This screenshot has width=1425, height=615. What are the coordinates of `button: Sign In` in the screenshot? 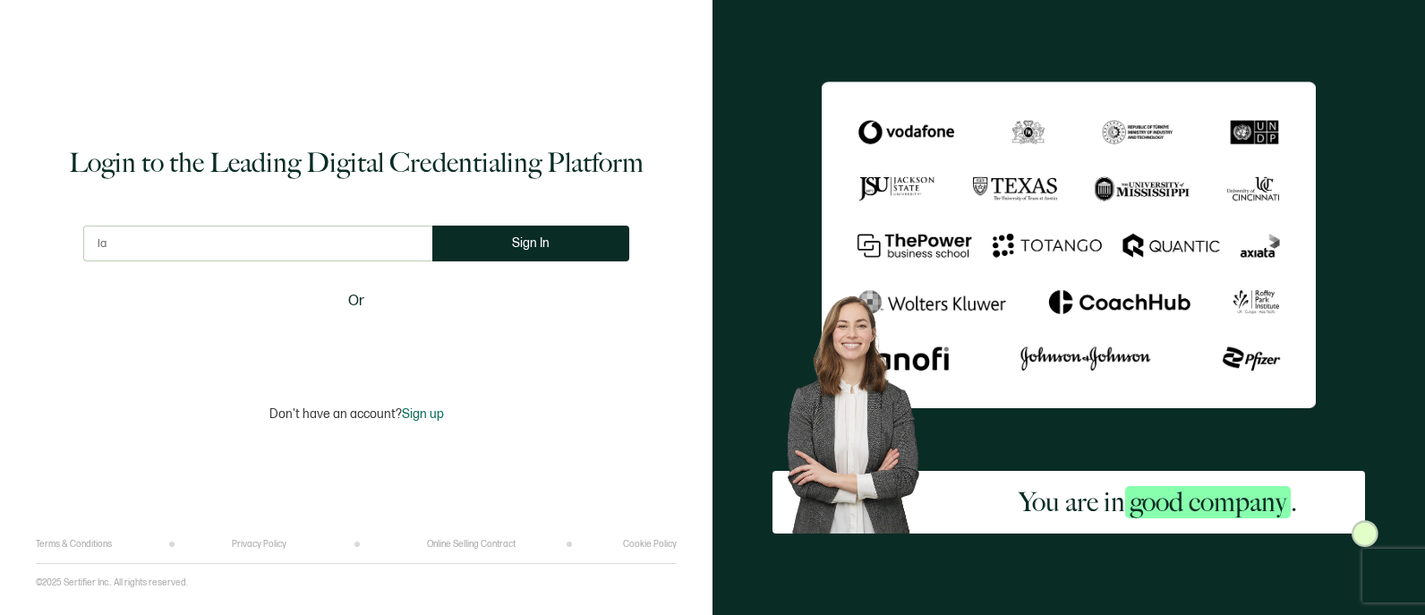 It's located at (531, 244).